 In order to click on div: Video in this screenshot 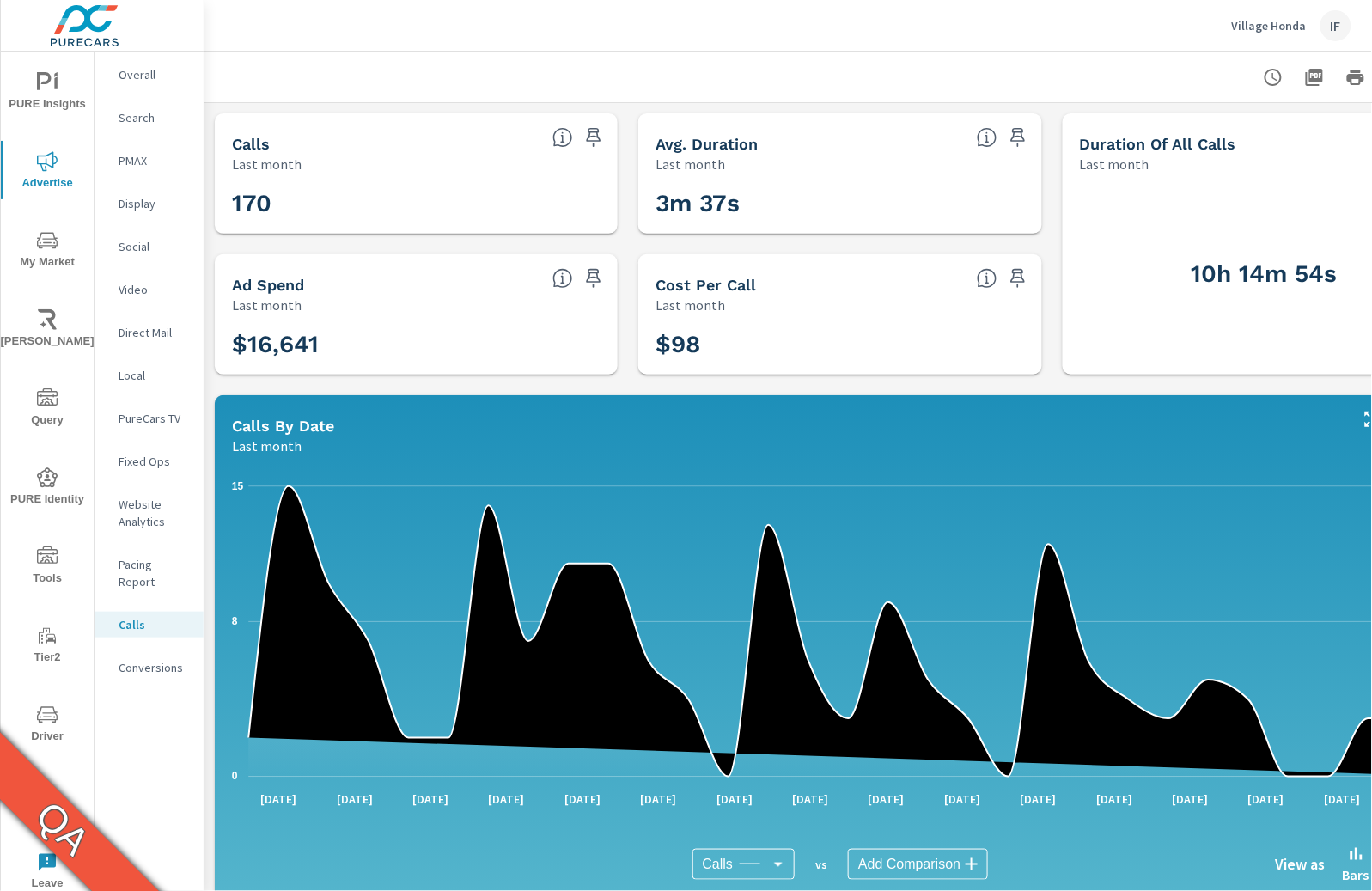, I will do `click(149, 289)`.